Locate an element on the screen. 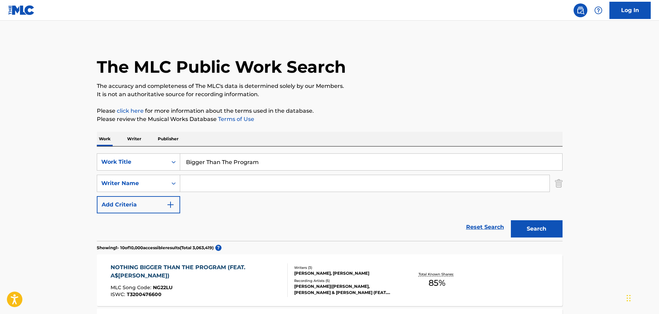  img: Delete Criterion is located at coordinates (559, 183).